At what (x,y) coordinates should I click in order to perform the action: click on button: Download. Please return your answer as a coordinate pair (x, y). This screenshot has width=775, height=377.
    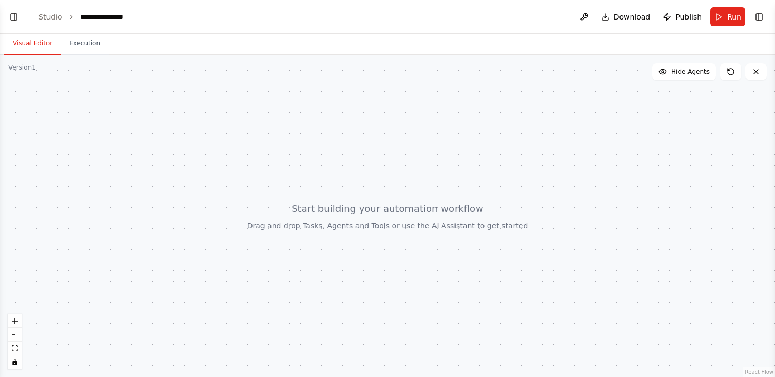
    Looking at the image, I should click on (626, 17).